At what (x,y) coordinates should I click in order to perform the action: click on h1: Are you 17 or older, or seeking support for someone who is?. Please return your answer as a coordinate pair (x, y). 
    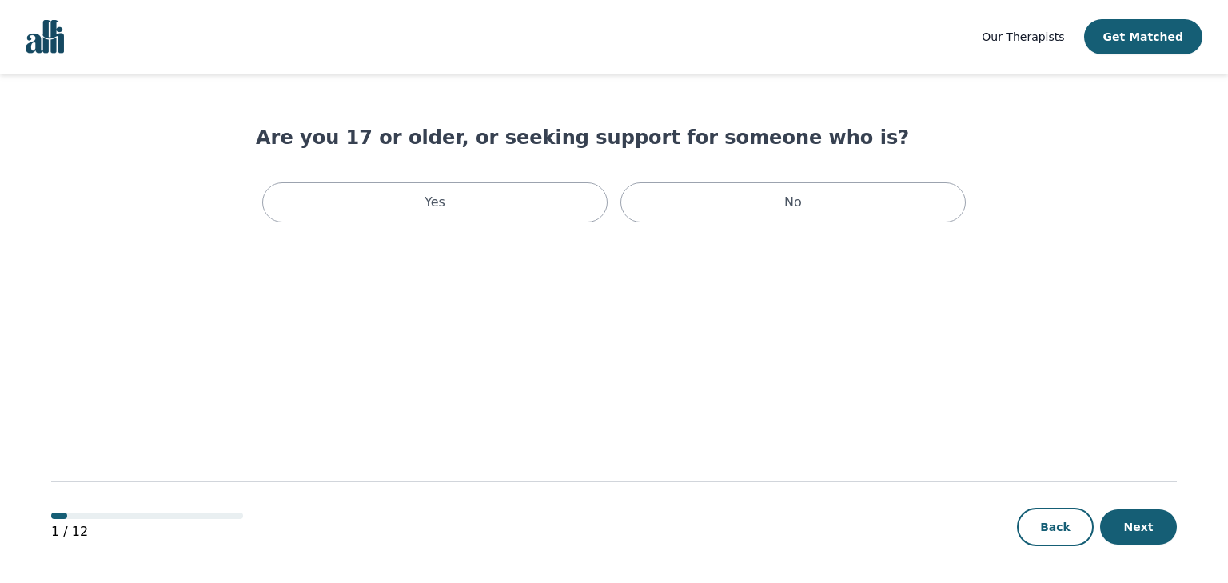
    Looking at the image, I should click on (614, 138).